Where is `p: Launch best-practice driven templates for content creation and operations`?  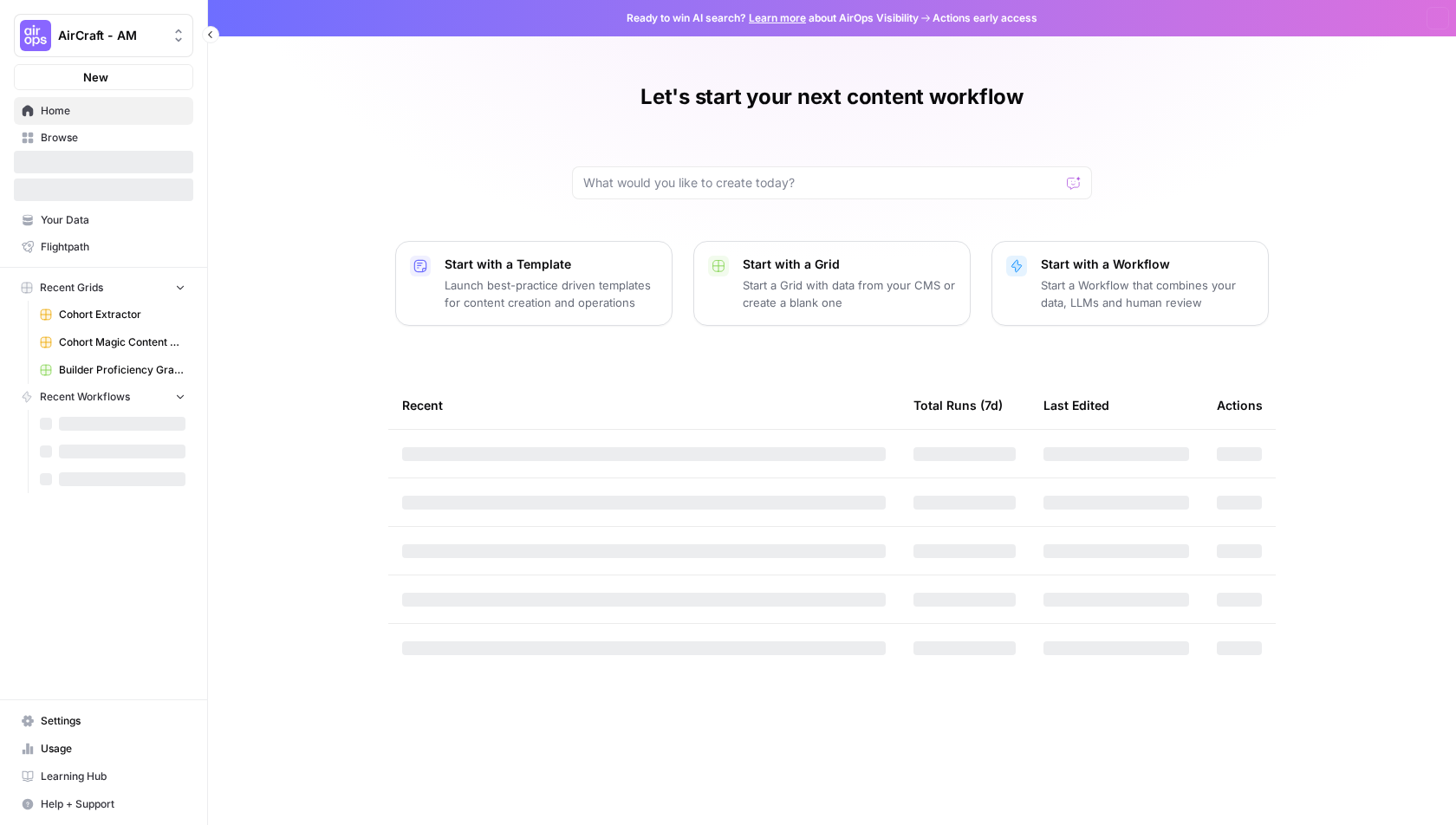
p: Launch best-practice driven templates for content creation and operations is located at coordinates (551, 294).